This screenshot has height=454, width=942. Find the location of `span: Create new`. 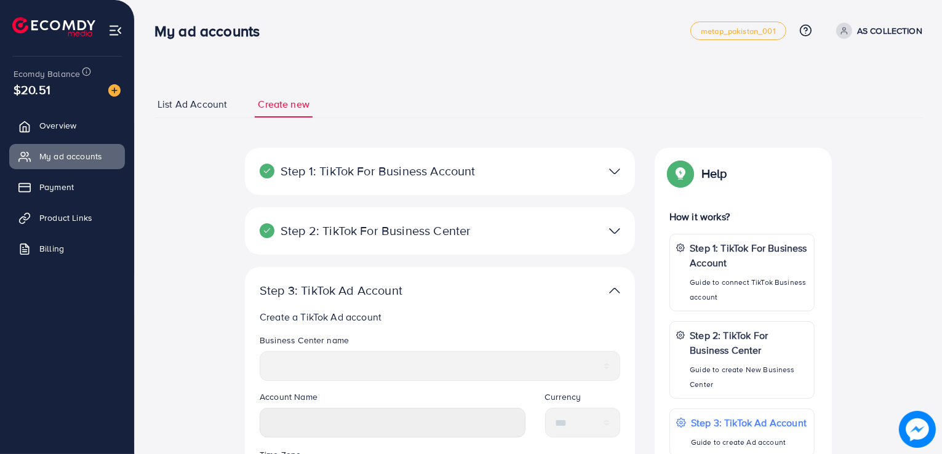

span: Create new is located at coordinates (284, 104).